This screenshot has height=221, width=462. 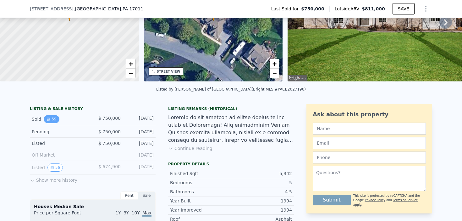 I want to click on div: 4.5, so click(x=261, y=192).